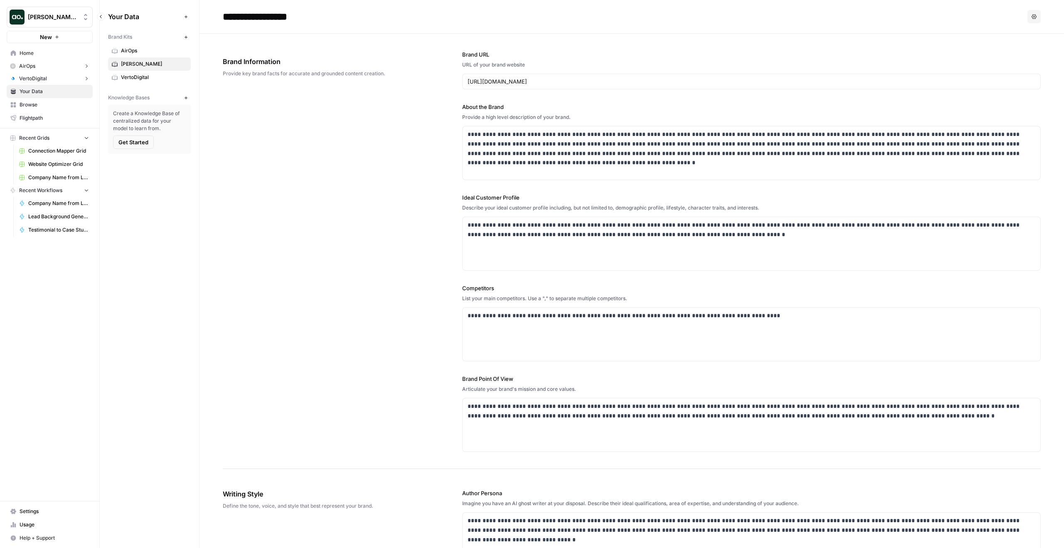  I want to click on span: Flightpath, so click(54, 118).